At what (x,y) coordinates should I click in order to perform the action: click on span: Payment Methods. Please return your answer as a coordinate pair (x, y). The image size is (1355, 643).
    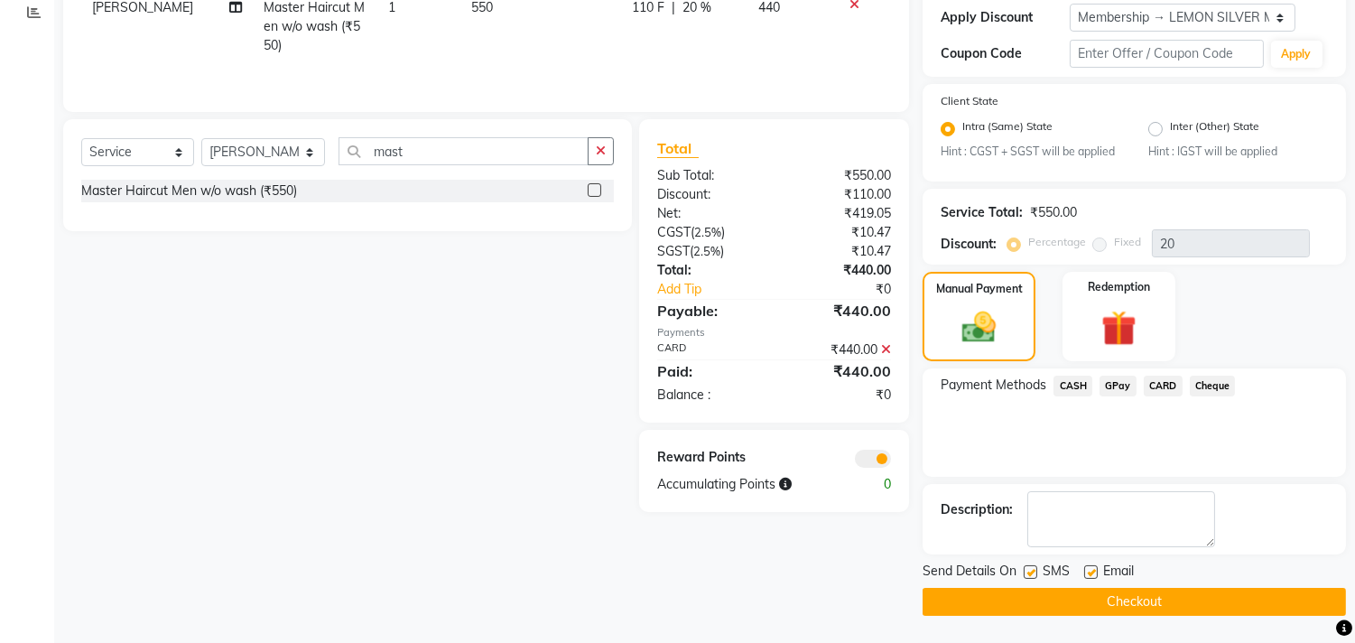
    Looking at the image, I should click on (993, 385).